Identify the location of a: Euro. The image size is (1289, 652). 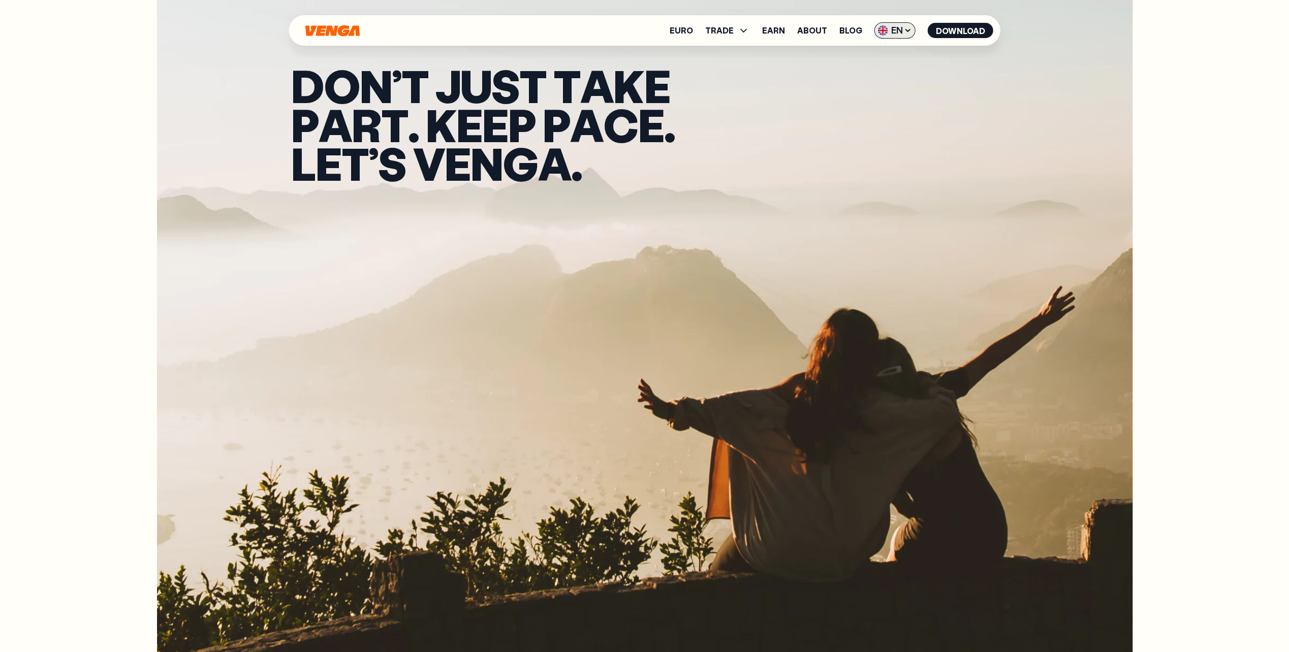
(681, 30).